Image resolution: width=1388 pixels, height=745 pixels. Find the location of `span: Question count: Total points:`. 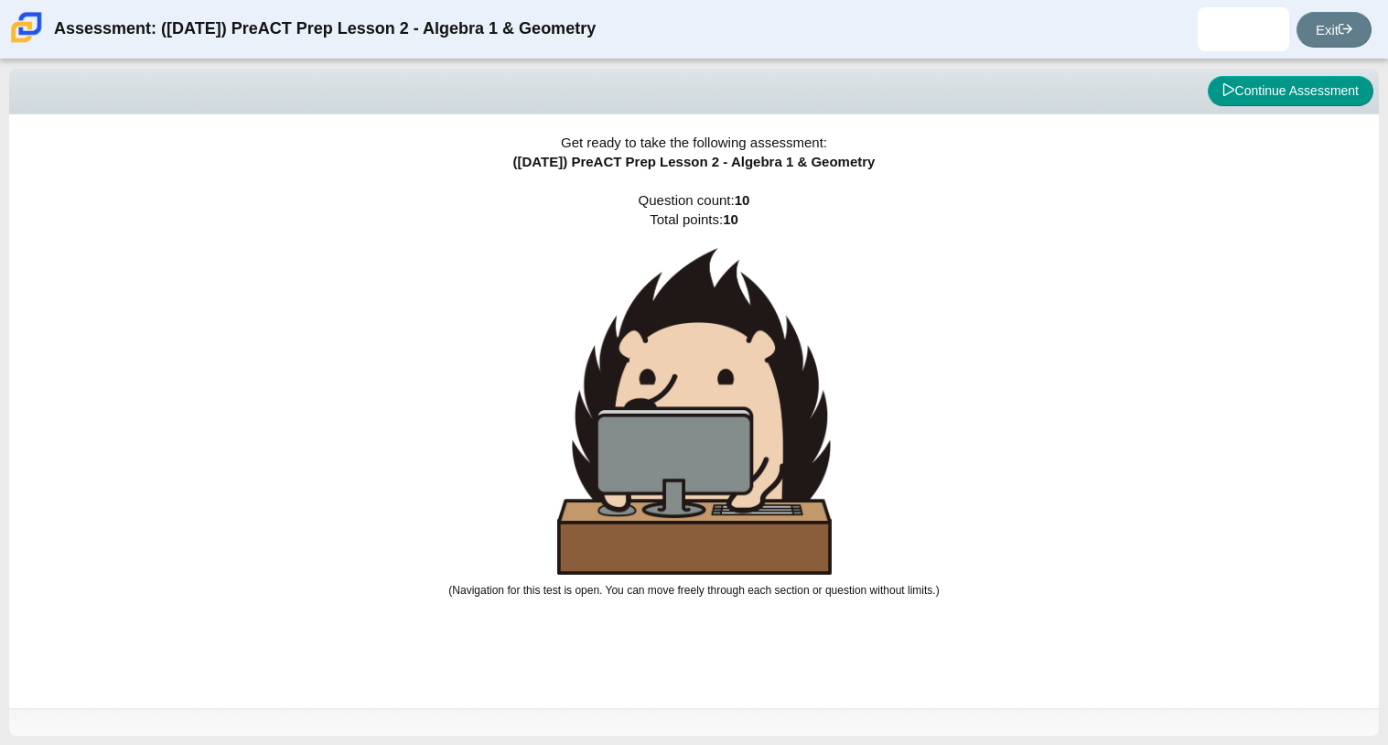

span: Question count: Total points: is located at coordinates (694, 394).